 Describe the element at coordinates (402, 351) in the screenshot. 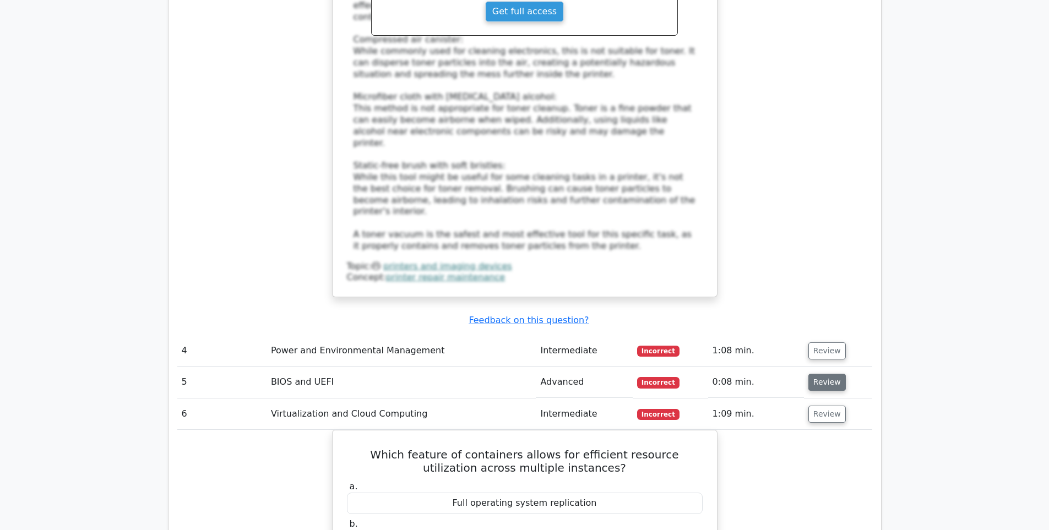

I see `td: Power and Environmental Management` at that location.